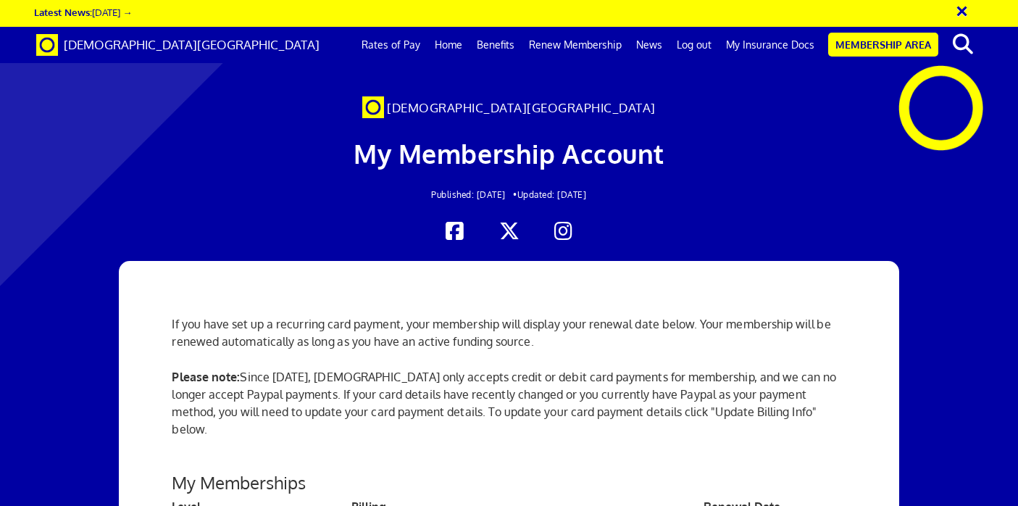  I want to click on span: My Membership Account, so click(509, 153).